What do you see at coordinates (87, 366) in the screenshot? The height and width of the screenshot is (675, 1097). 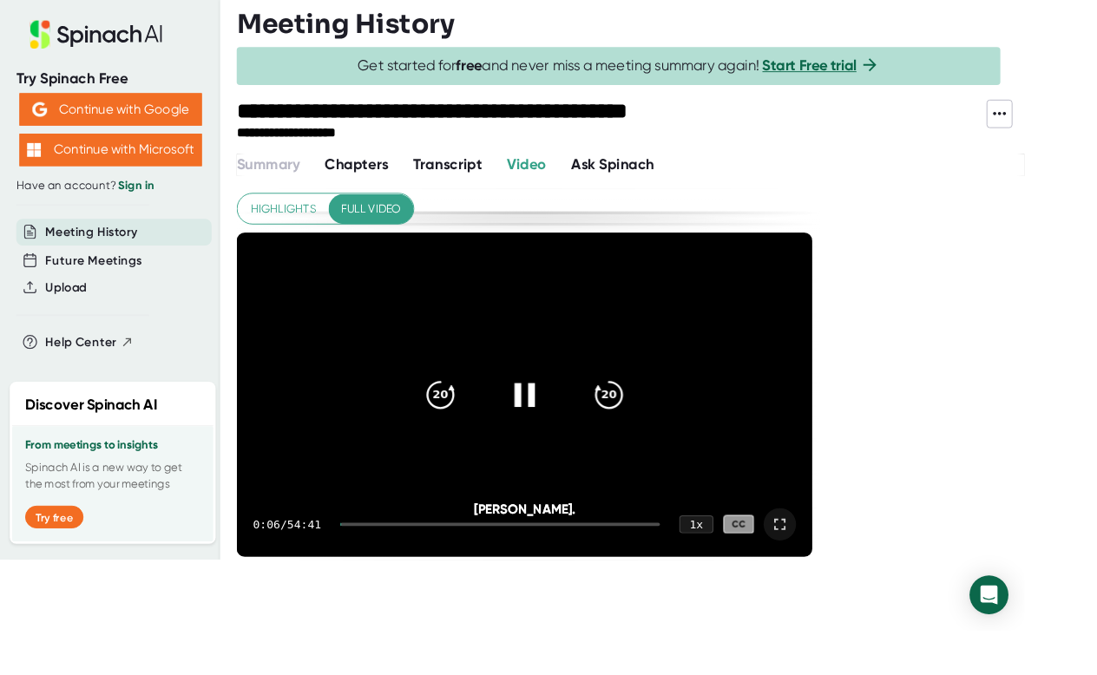 I see `span: Help Center` at bounding box center [87, 366].